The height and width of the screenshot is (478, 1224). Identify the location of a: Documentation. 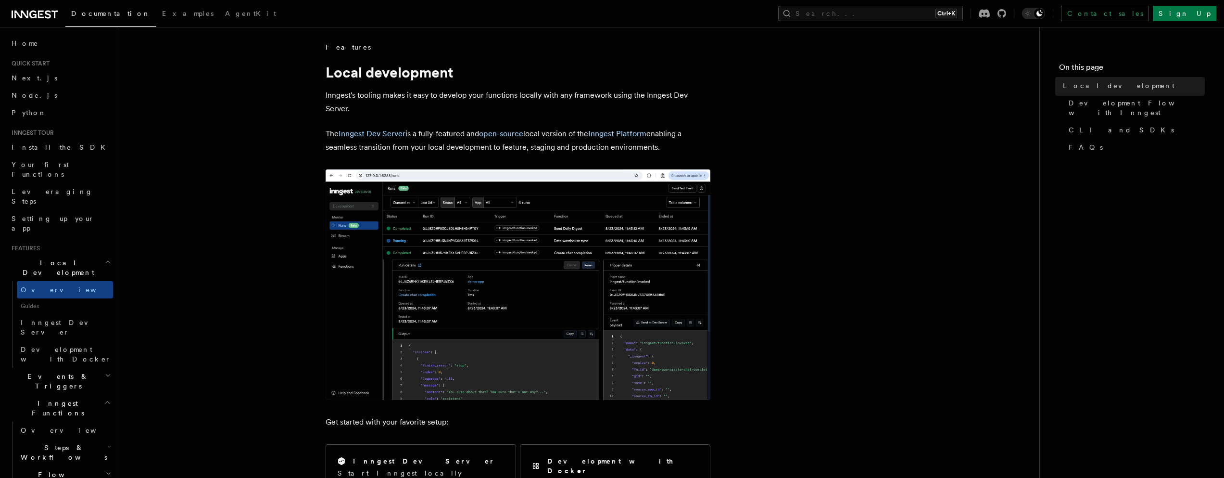
(111, 15).